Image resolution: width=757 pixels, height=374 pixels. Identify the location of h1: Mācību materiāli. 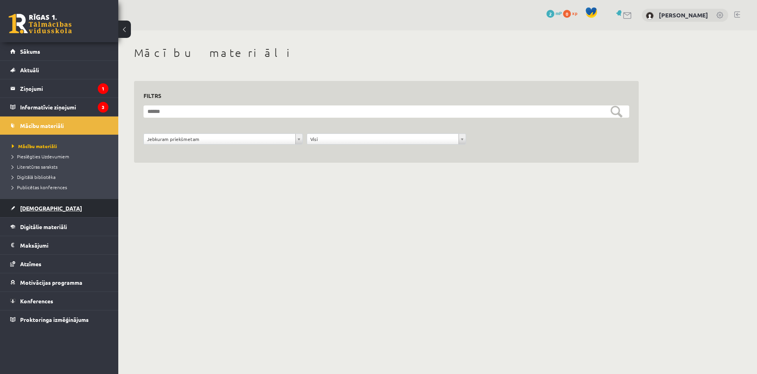
(387, 53).